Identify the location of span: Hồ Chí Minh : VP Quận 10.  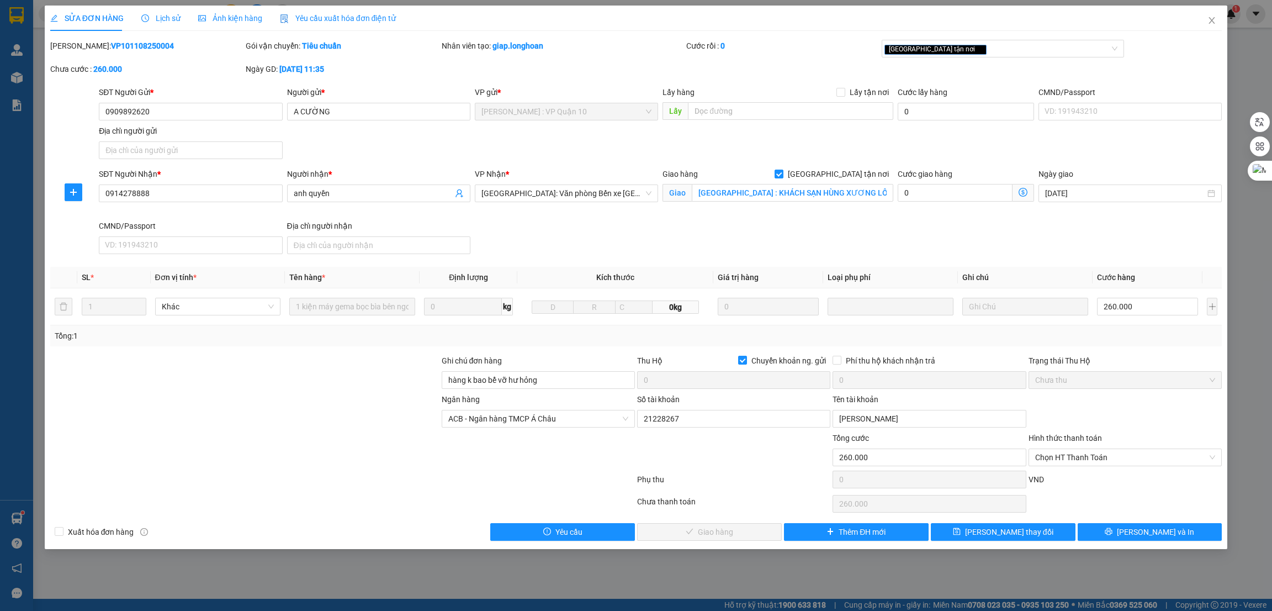
(567, 112).